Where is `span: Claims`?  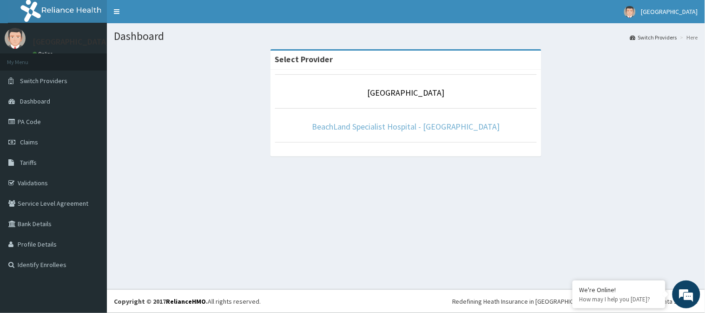 span: Claims is located at coordinates (29, 142).